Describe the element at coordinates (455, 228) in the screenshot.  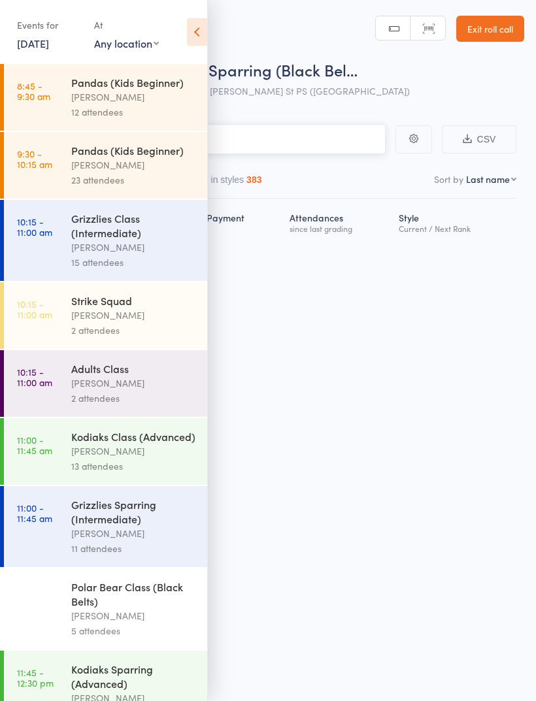
I see `div: Current / Next Rank` at that location.